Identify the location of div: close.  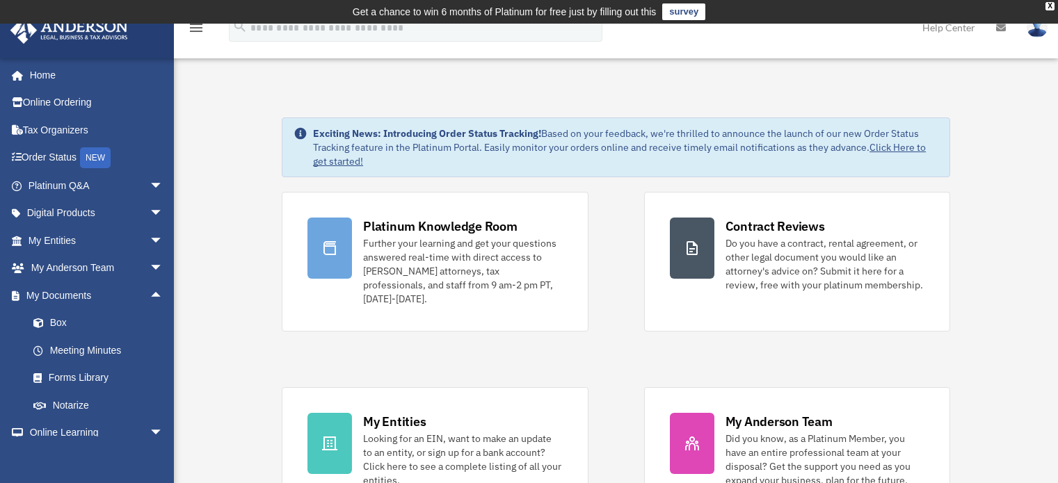
(1049, 6).